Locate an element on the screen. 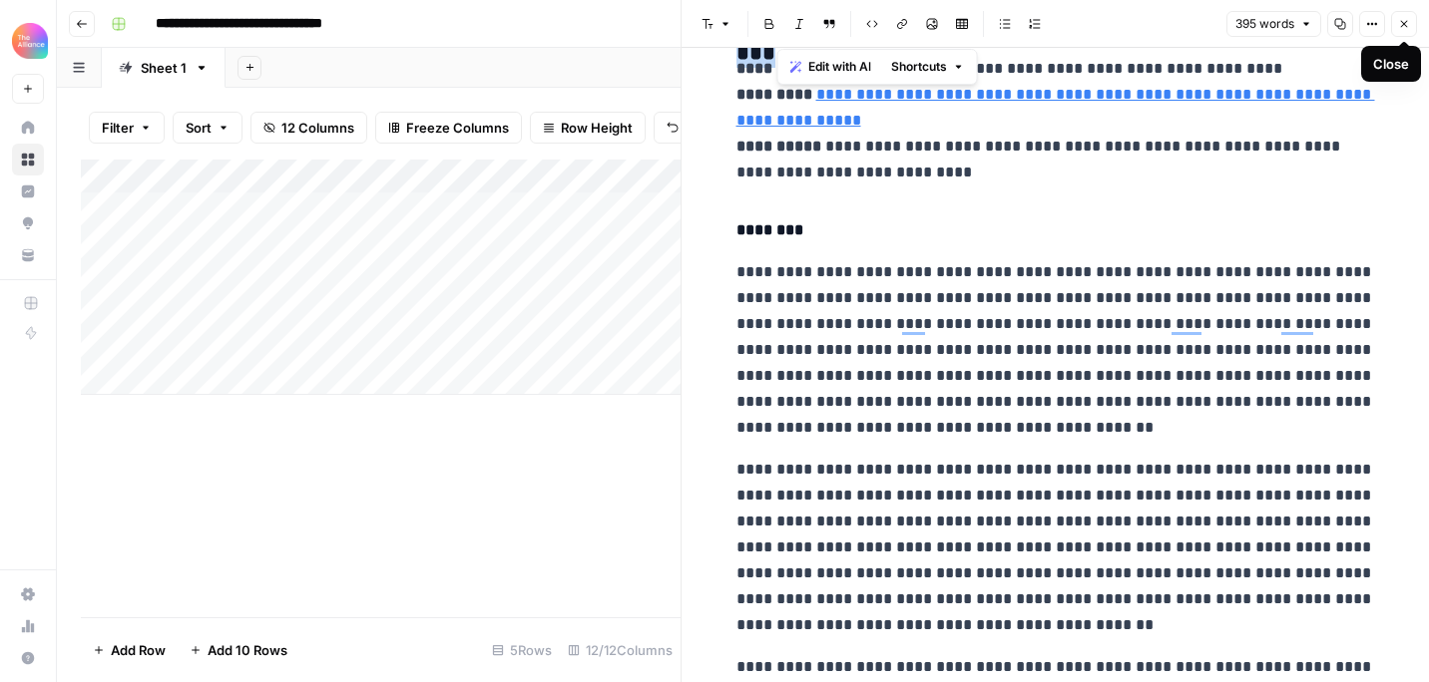 This screenshot has height=682, width=1429. button: Shortcuts is located at coordinates (928, 67).